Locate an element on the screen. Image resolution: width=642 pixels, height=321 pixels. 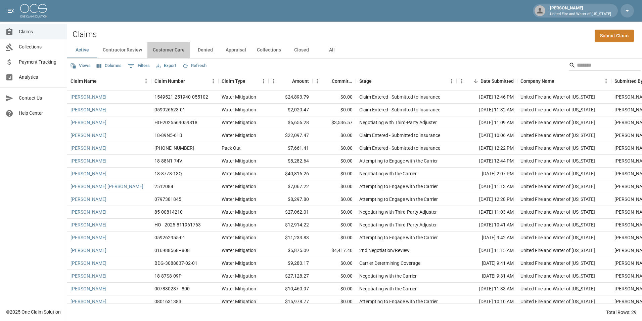
div: dynamic tabs is located at coordinates (355, 50).